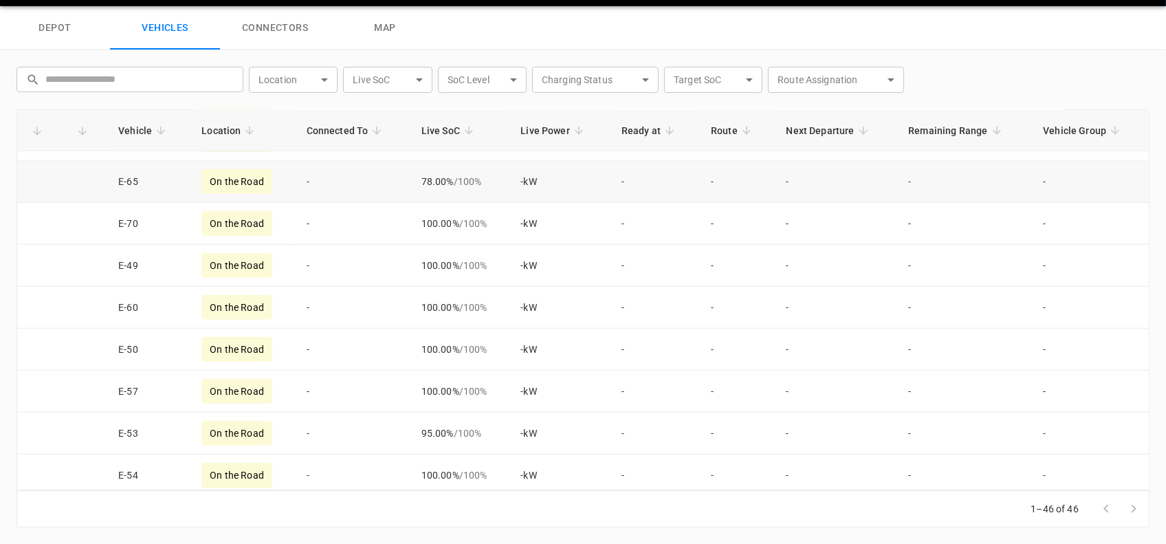  What do you see at coordinates (1055, 509) in the screenshot?
I see `p: 1–46 of 46` at bounding box center [1055, 509].